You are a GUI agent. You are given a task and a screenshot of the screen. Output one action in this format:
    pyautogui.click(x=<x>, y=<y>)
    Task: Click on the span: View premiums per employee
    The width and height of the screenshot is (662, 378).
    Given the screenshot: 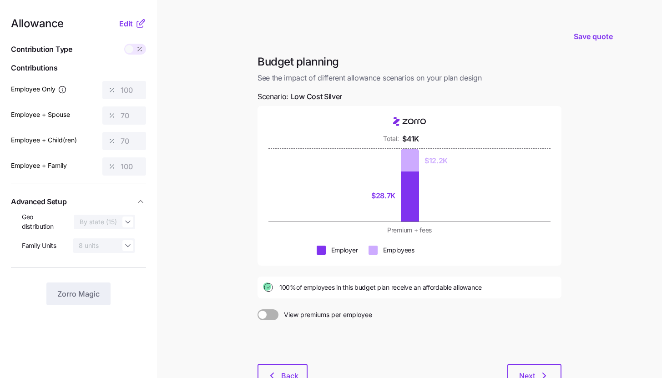 What is the action you would take?
    pyautogui.click(x=326, y=315)
    